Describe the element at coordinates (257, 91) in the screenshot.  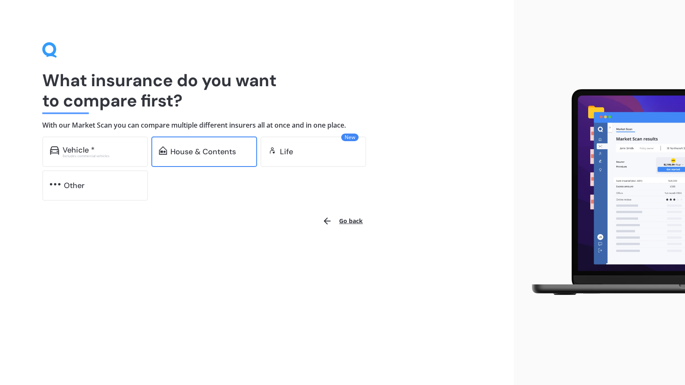
I see `h1: What insurance do you want to compare first?` at that location.